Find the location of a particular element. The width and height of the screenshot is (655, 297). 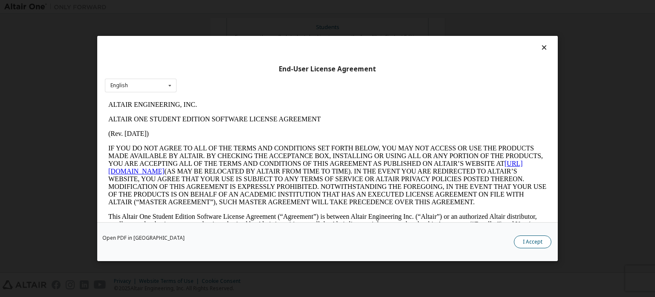

div: End-User License Agreement is located at coordinates (328, 69).